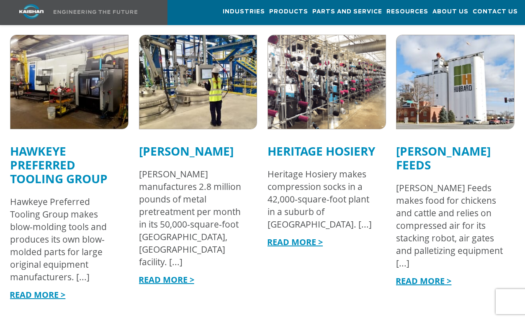 The width and height of the screenshot is (525, 320). What do you see at coordinates (65, 239) in the screenshot?
I see `div: Hawkeye Preferred Tooling Group makes blow-molding tools and produces its own blow-molded parts f...` at bounding box center [65, 239].